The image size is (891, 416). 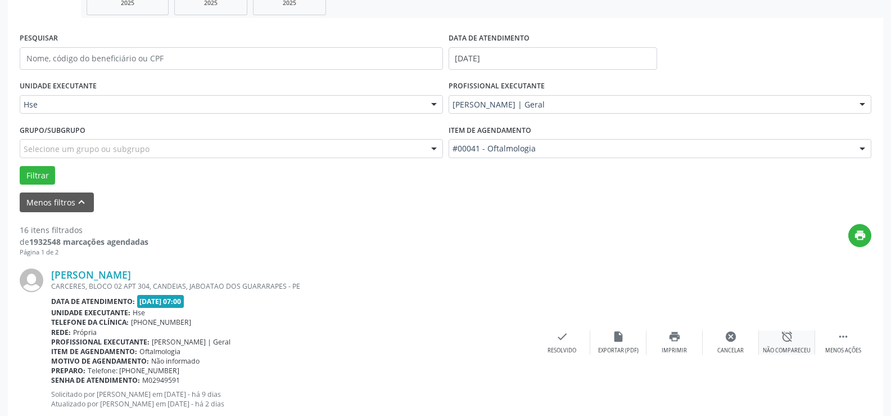 What do you see at coordinates (57, 202) in the screenshot?
I see `button: Menos filtroskeyboard_arrow_up` at bounding box center [57, 202].